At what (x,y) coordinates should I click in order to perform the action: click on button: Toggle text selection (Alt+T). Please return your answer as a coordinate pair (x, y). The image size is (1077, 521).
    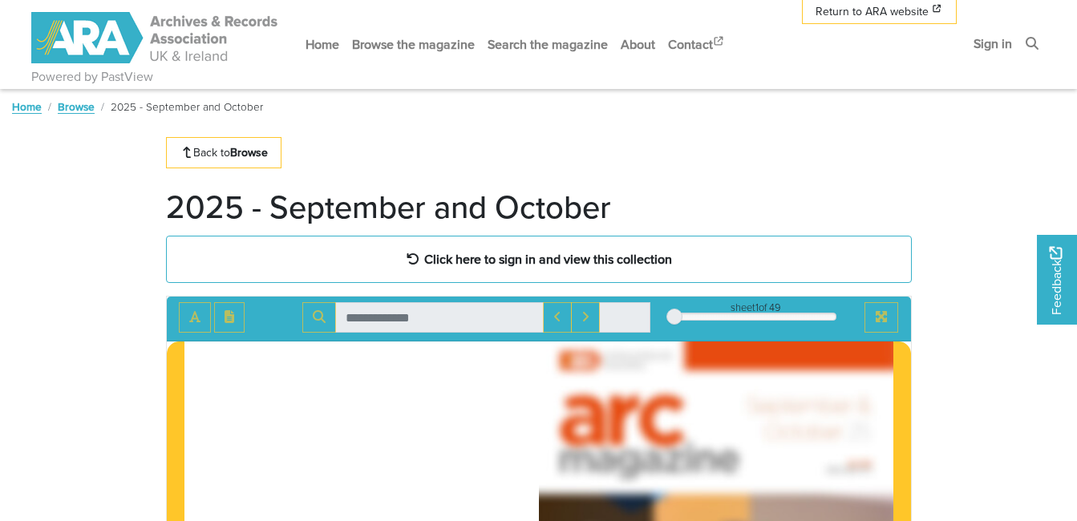
    Looking at the image, I should click on (195, 318).